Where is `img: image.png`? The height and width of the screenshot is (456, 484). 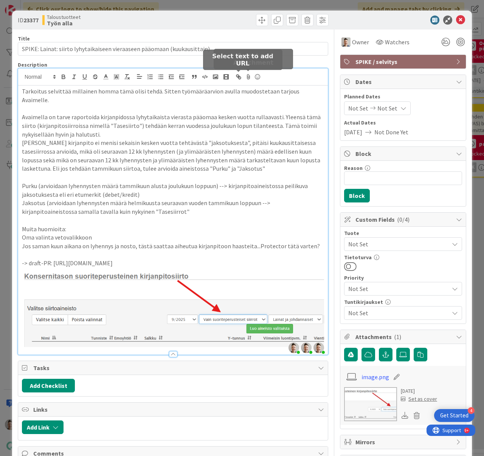 img: image.png is located at coordinates (173, 307).